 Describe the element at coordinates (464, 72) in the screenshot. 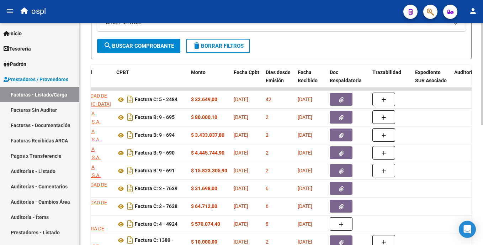

I see `span: Auditoria` at that location.